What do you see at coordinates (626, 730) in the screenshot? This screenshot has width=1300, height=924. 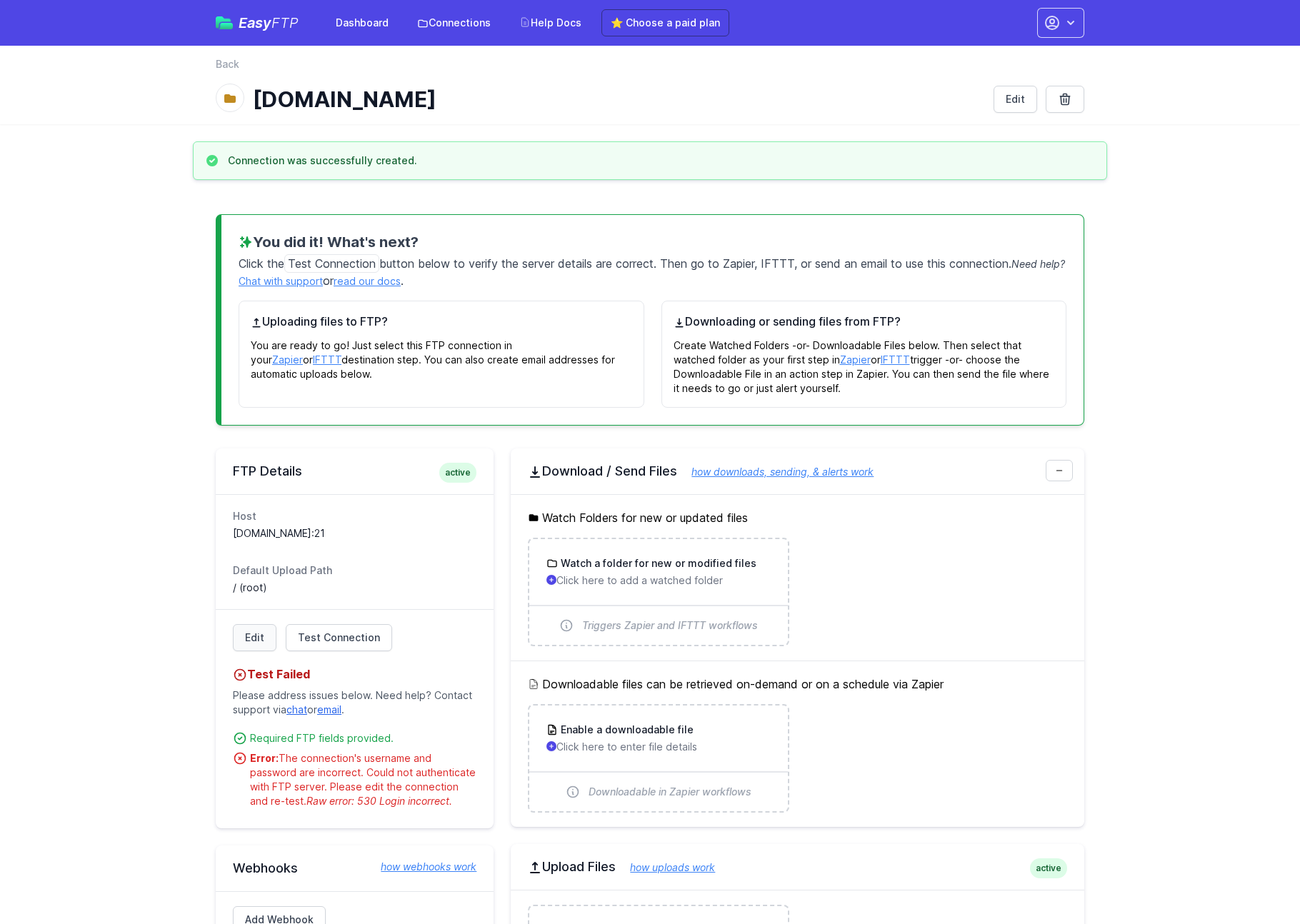 I see `h3: Enable a downloadable file` at bounding box center [626, 730].